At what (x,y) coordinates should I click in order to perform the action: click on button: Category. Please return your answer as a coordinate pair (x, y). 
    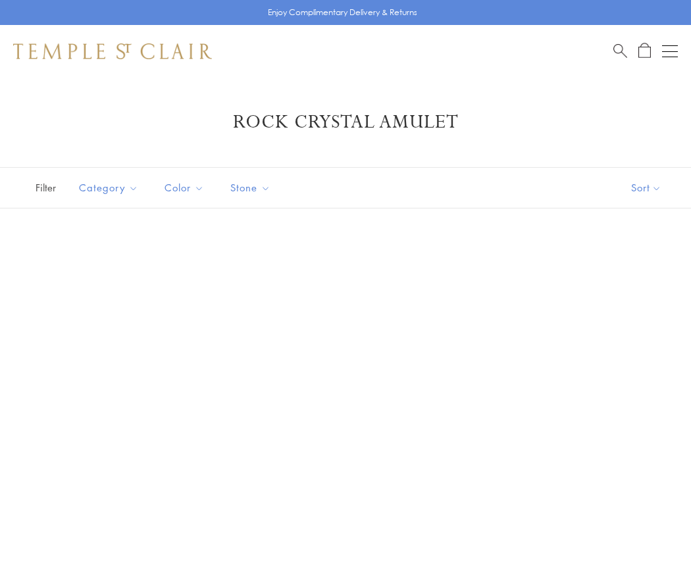
    Looking at the image, I should click on (109, 187).